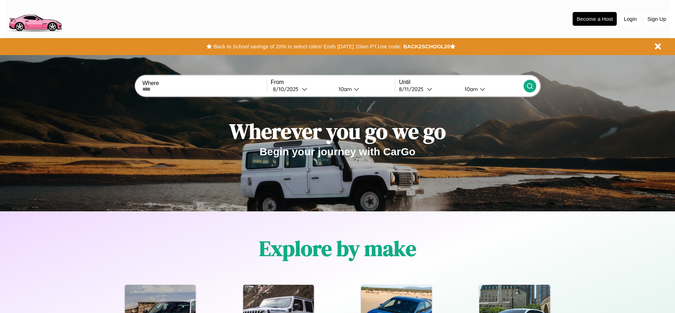  What do you see at coordinates (287, 89) in the screenshot?
I see `div: 8 / 10 / 2025` at bounding box center [287, 89].